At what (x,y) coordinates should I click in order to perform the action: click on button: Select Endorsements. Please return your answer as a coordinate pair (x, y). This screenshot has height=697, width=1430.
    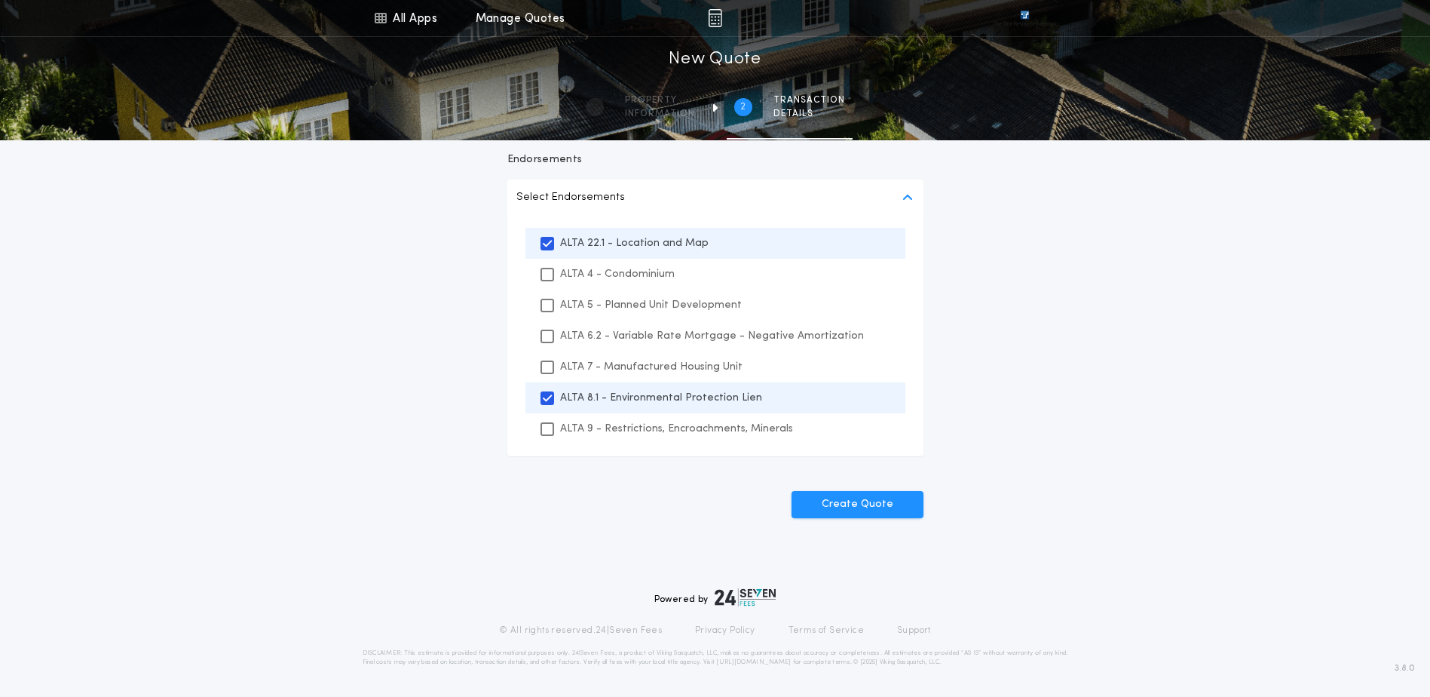
    Looking at the image, I should click on (715, 198).